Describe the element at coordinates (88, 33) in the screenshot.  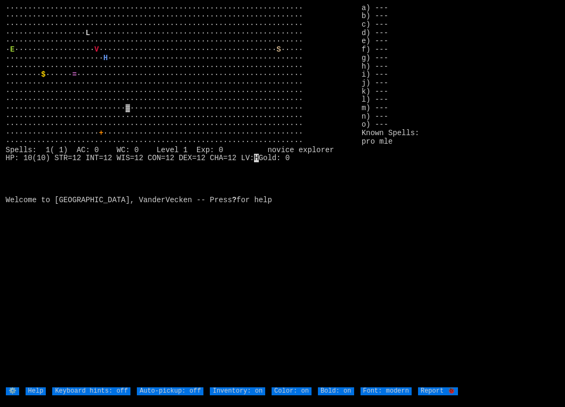
I see `font: L` at that location.